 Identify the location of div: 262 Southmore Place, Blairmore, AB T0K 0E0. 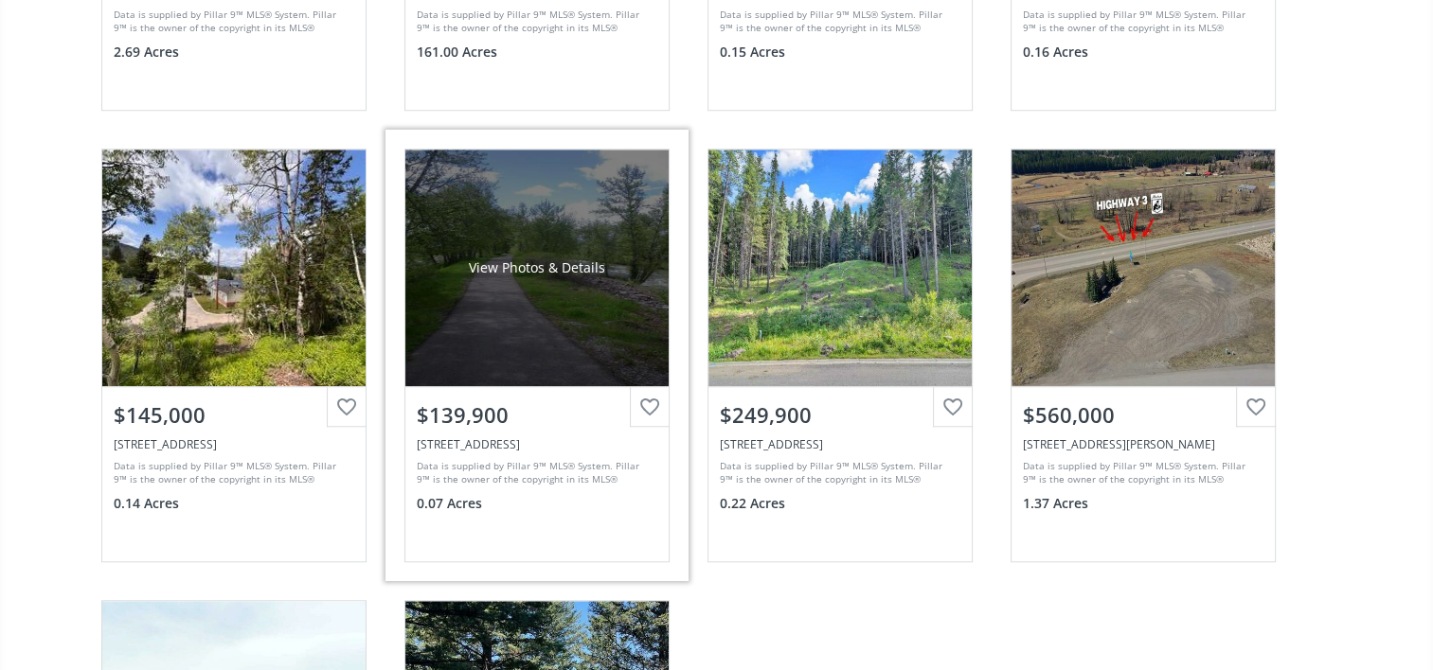
(840, 444).